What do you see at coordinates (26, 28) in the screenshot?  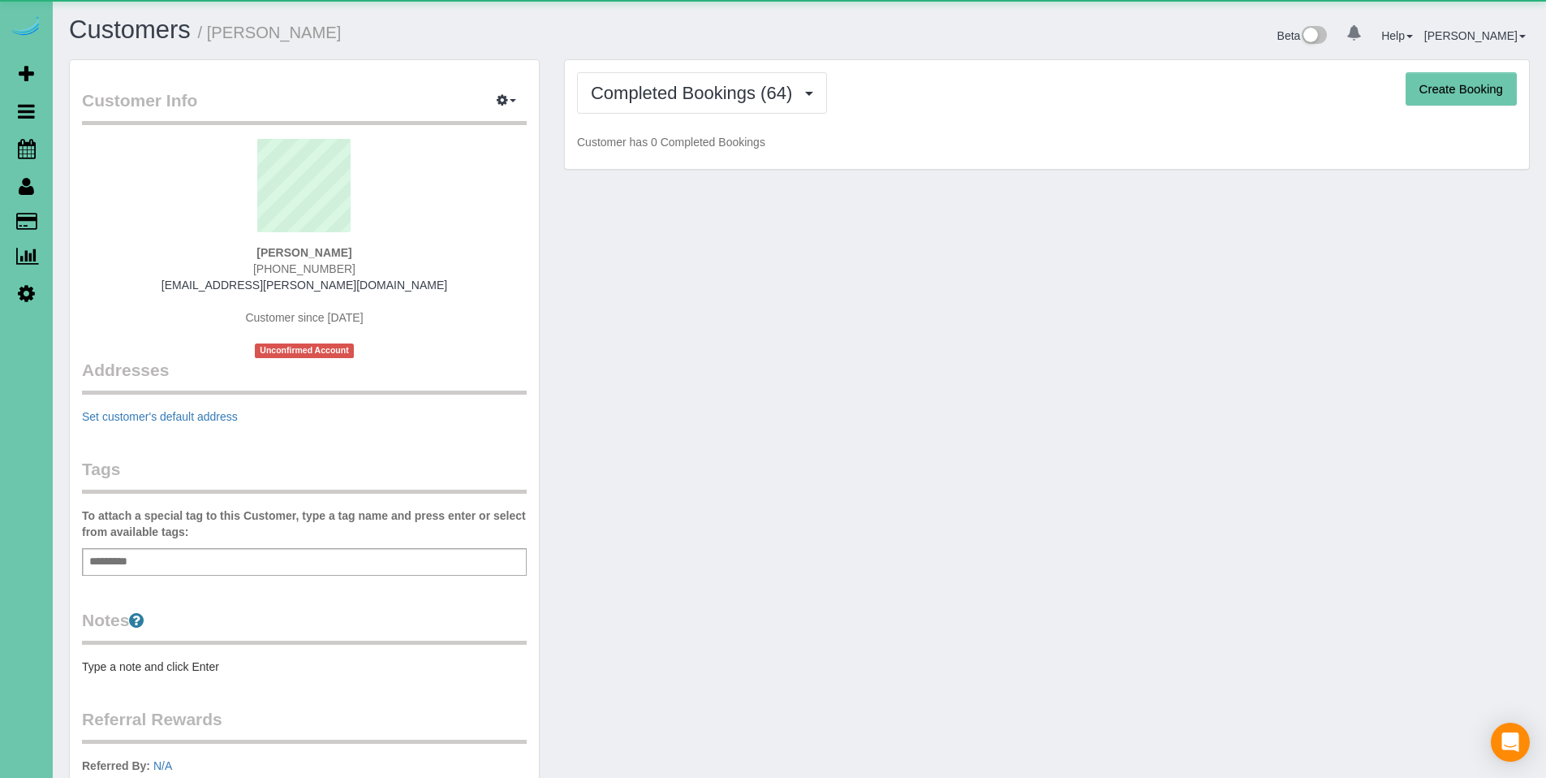 I see `a: Automaid Logo` at bounding box center [26, 28].